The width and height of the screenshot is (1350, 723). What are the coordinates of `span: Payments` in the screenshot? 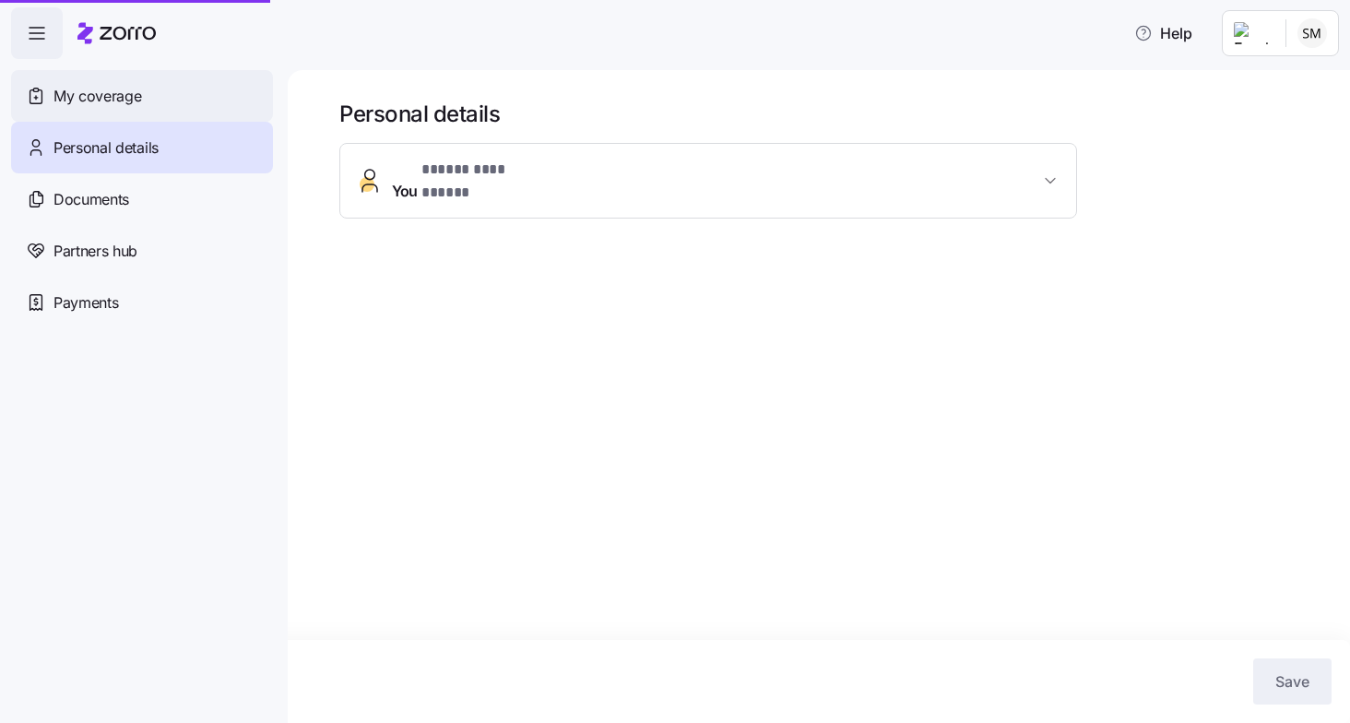 It's located at (86, 302).